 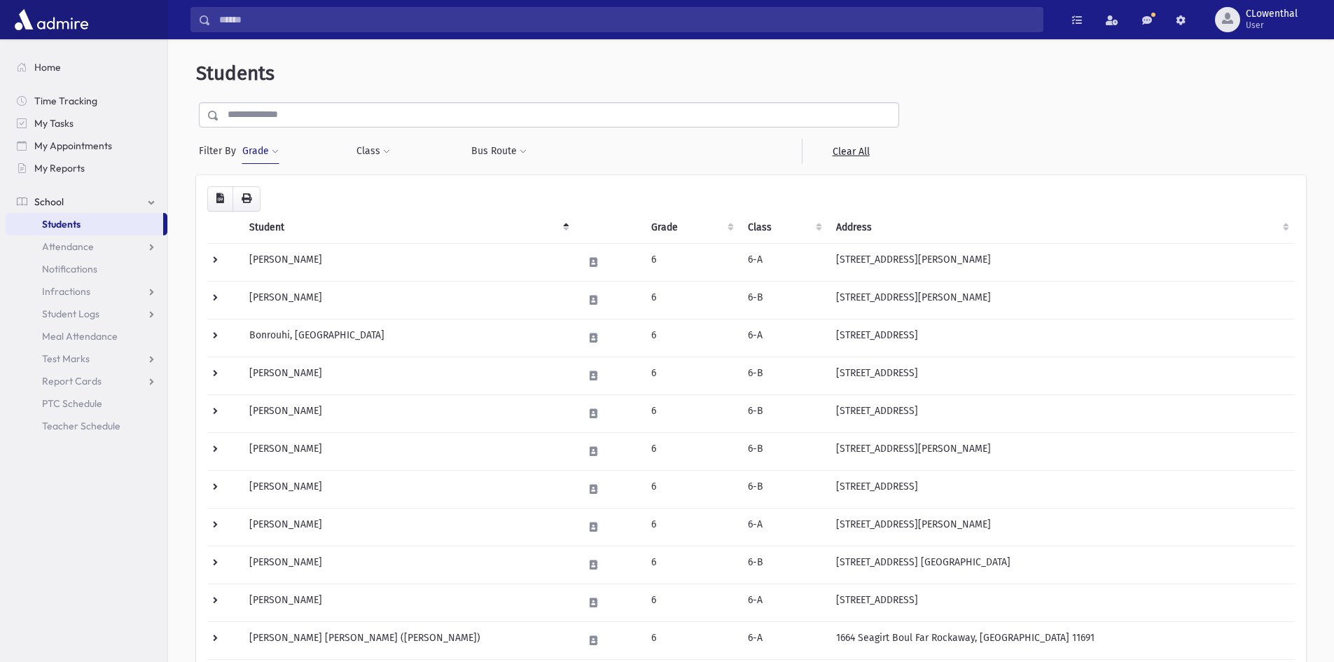 I want to click on th: Class: activate to sort column ascending, so click(x=784, y=228).